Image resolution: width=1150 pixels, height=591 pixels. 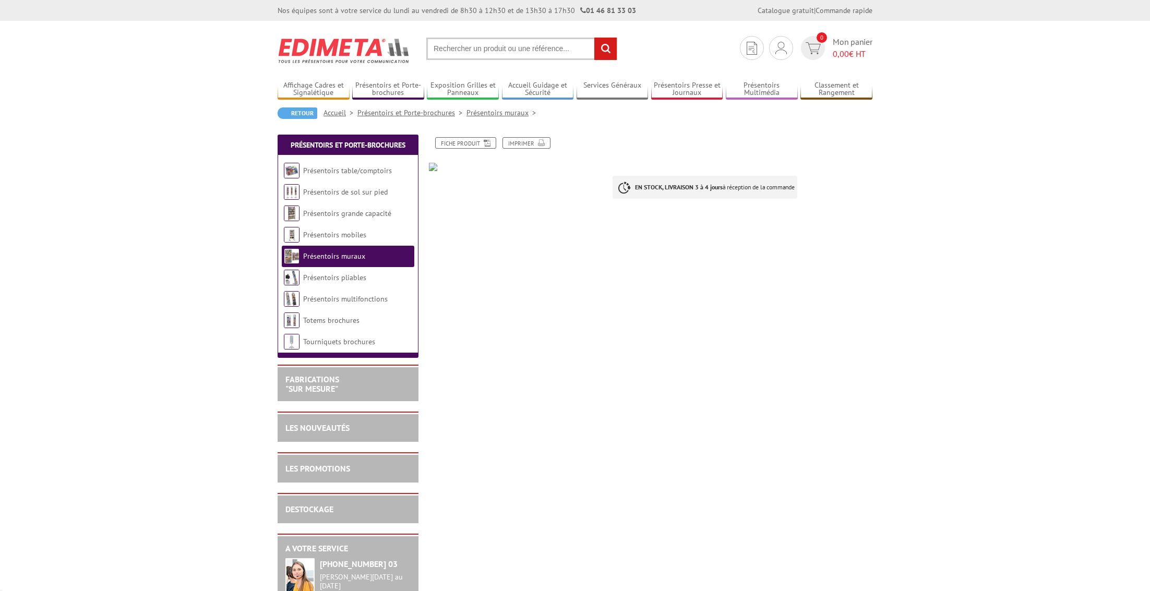 What do you see at coordinates (318, 469) in the screenshot?
I see `a: LES PROMOTIONS` at bounding box center [318, 469].